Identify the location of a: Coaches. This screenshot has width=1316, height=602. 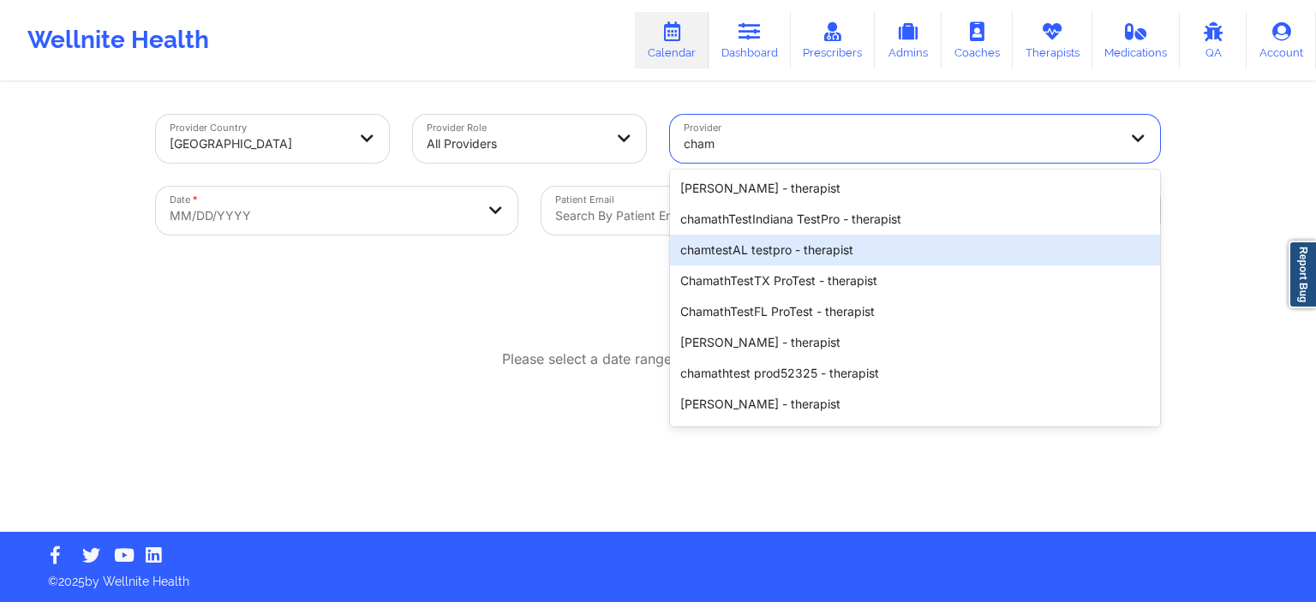
(977, 40).